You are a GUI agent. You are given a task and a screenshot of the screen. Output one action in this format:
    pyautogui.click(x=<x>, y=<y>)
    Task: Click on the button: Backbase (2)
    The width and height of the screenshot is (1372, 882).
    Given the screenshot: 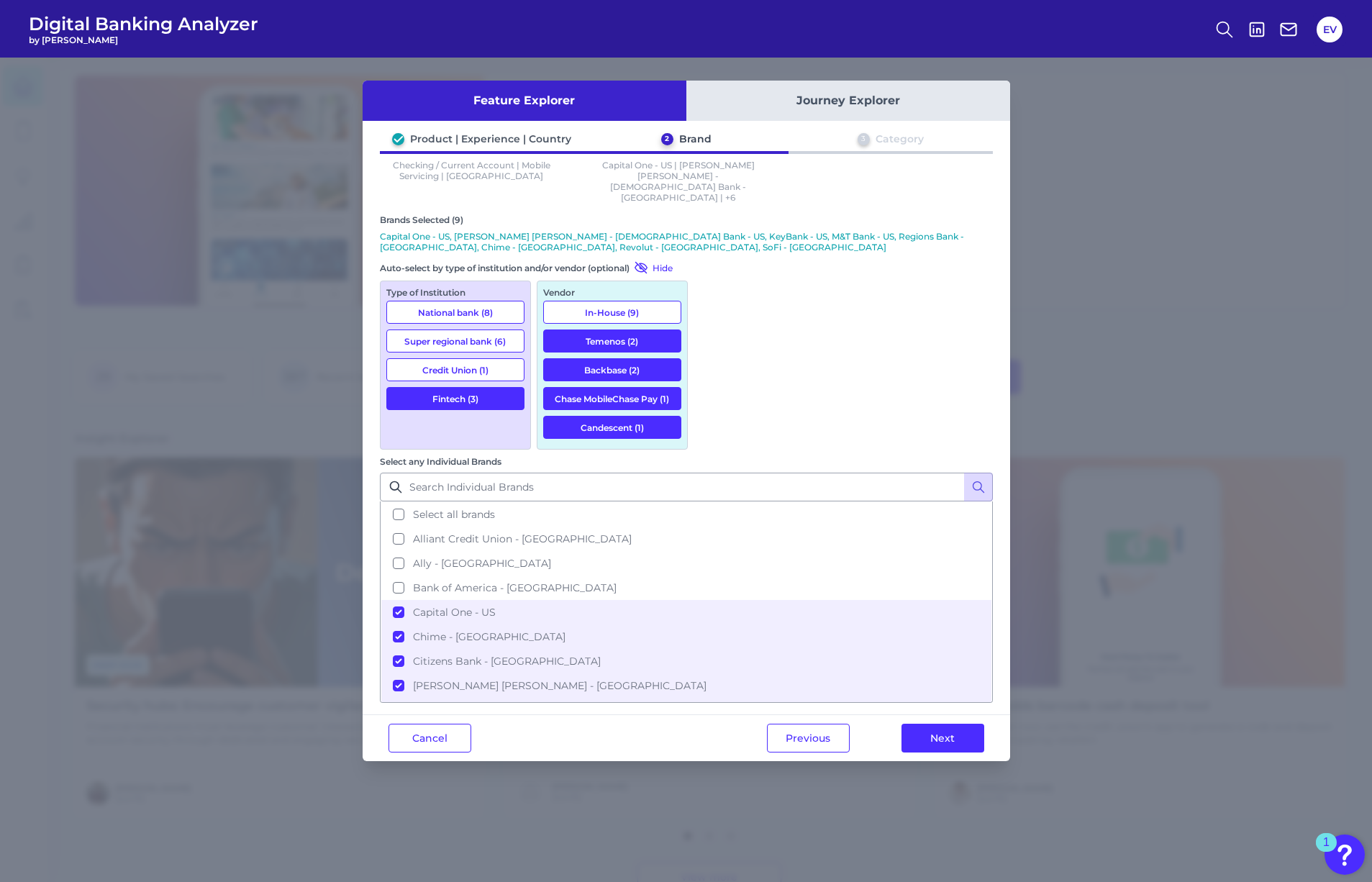 What is the action you would take?
    pyautogui.click(x=612, y=370)
    